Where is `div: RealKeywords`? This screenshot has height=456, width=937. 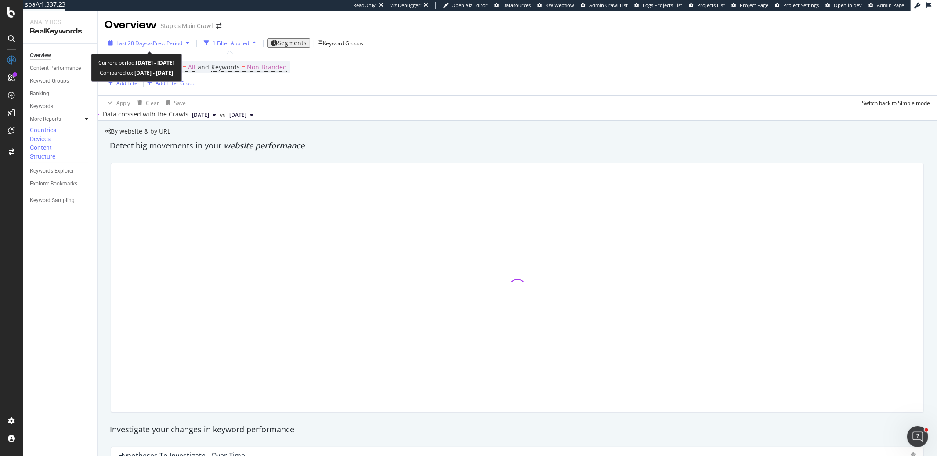
div: RealKeywords is located at coordinates (60, 31).